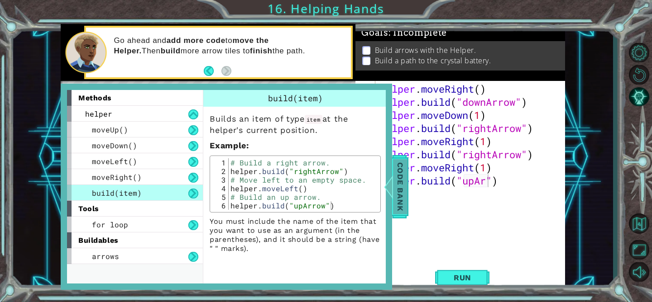 The image size is (652, 302). What do you see at coordinates (221, 188) in the screenshot?
I see `div: 4` at bounding box center [221, 188].